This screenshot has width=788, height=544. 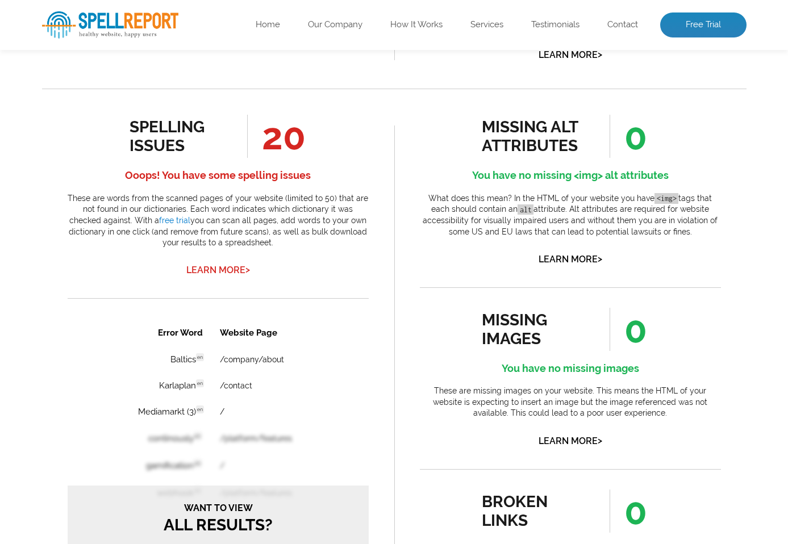 I want to click on a: Home, so click(x=268, y=25).